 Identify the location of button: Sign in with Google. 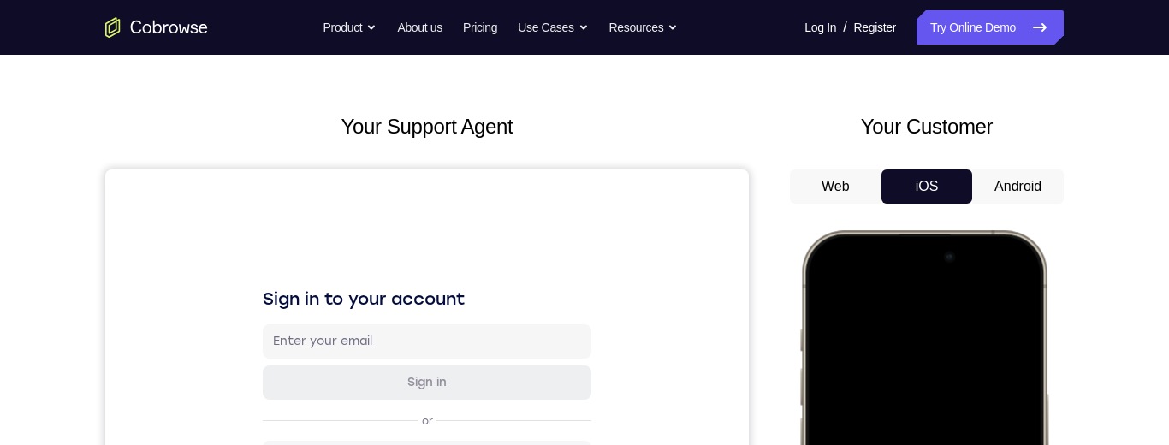
(322, 288).